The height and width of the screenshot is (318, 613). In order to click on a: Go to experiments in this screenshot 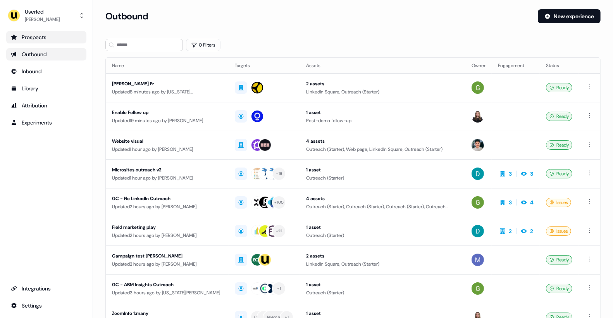, I will do `click(46, 123)`.